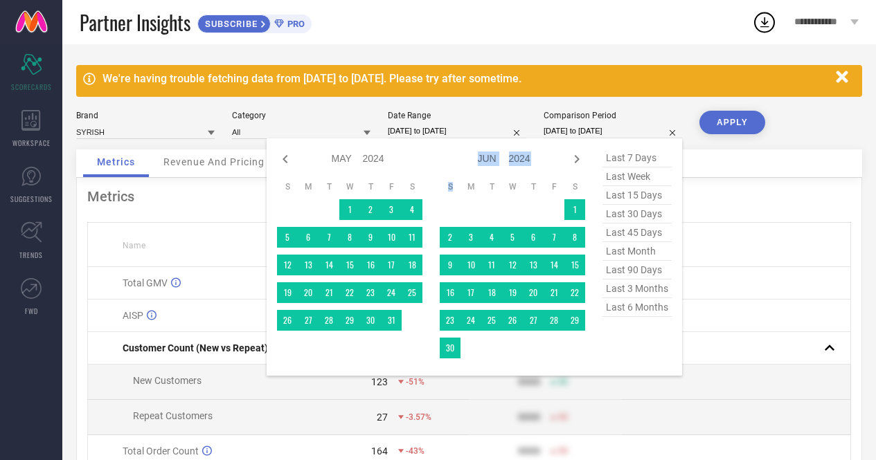  Describe the element at coordinates (287, 293) in the screenshot. I see `td: Sun May 19 2024` at that location.